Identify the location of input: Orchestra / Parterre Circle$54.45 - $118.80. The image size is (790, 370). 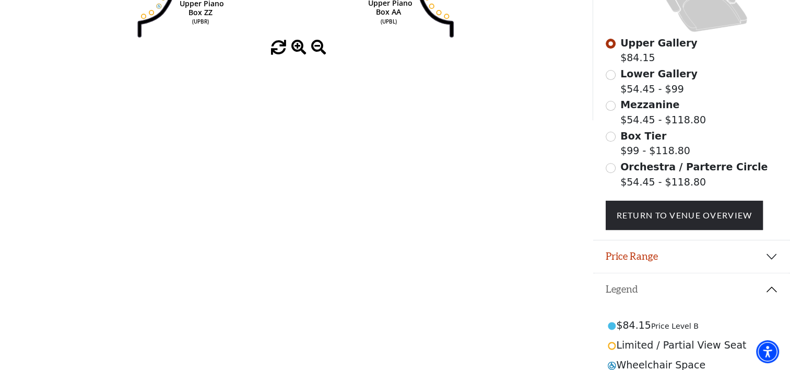
(611, 168).